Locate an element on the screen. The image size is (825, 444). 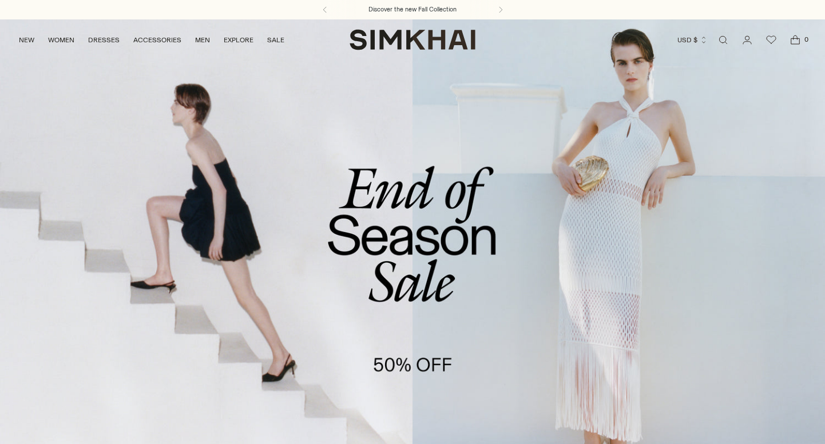
a: SIMKHAI is located at coordinates (412, 39).